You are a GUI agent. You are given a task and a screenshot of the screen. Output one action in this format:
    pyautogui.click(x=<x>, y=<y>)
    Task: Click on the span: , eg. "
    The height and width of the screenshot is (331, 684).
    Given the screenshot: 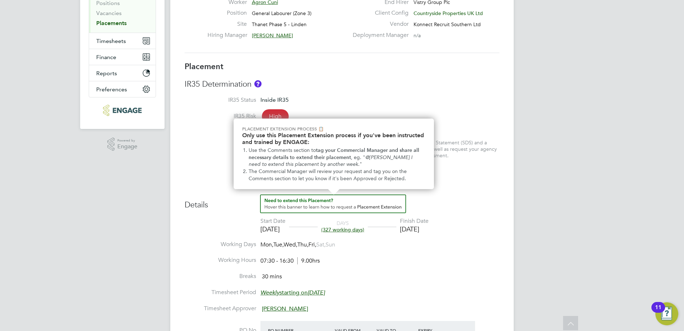 What is the action you would take?
    pyautogui.click(x=358, y=157)
    